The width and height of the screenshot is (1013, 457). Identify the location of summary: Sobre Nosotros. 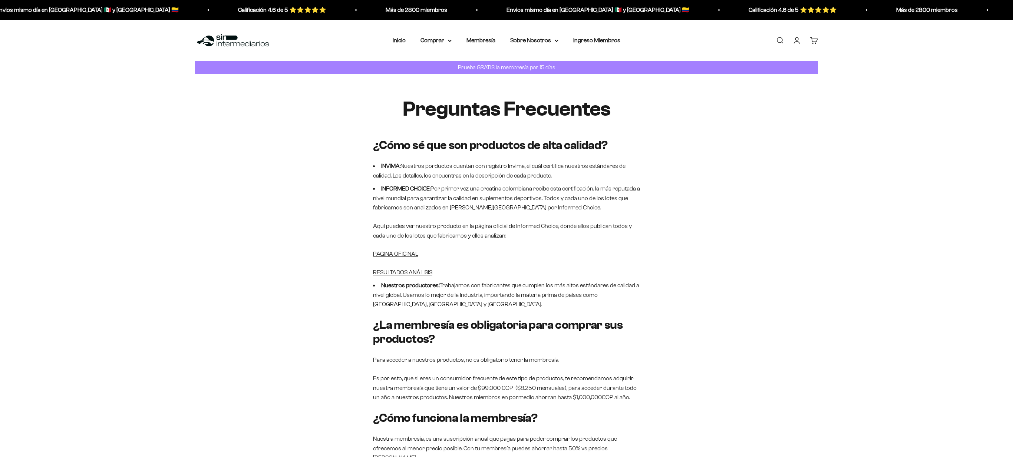
(534, 40).